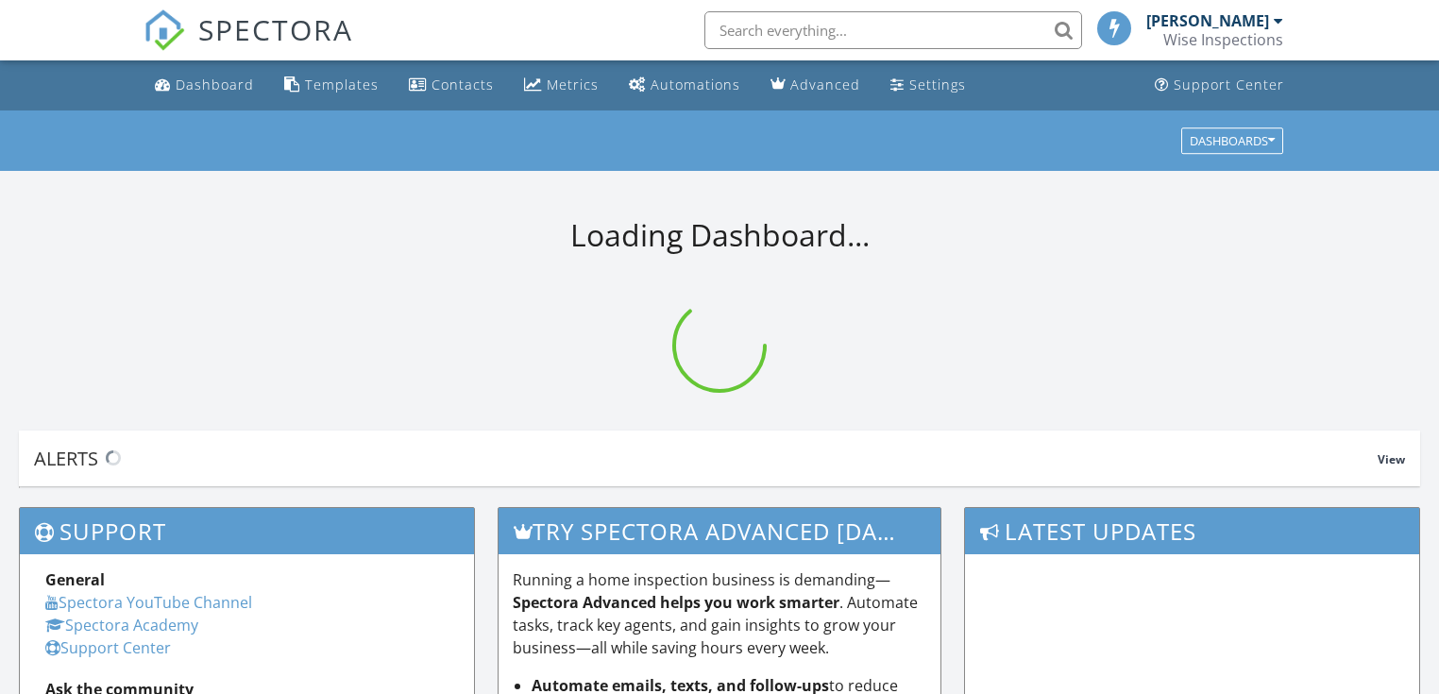 The width and height of the screenshot is (1439, 694). I want to click on a: Settings, so click(928, 85).